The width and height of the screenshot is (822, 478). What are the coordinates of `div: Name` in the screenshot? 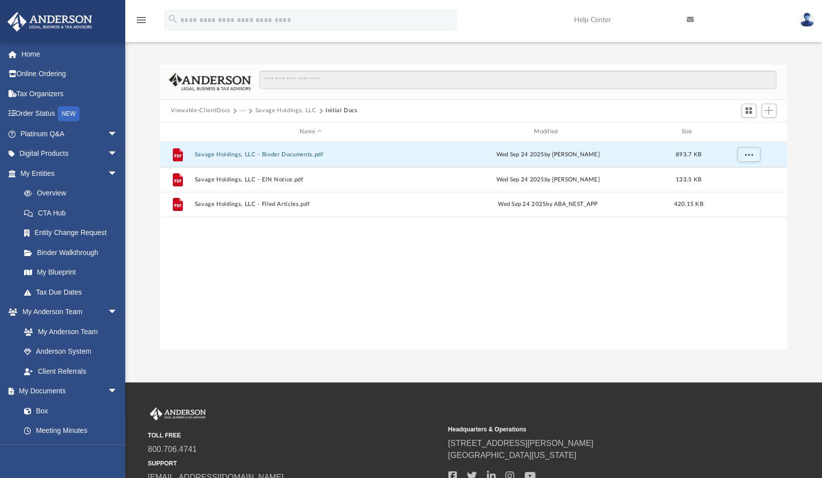 It's located at (310, 132).